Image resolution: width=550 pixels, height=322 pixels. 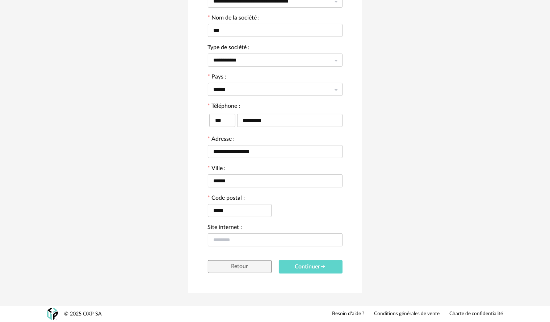 What do you see at coordinates (217, 169) in the screenshot?
I see `label: Ville :` at bounding box center [217, 169].